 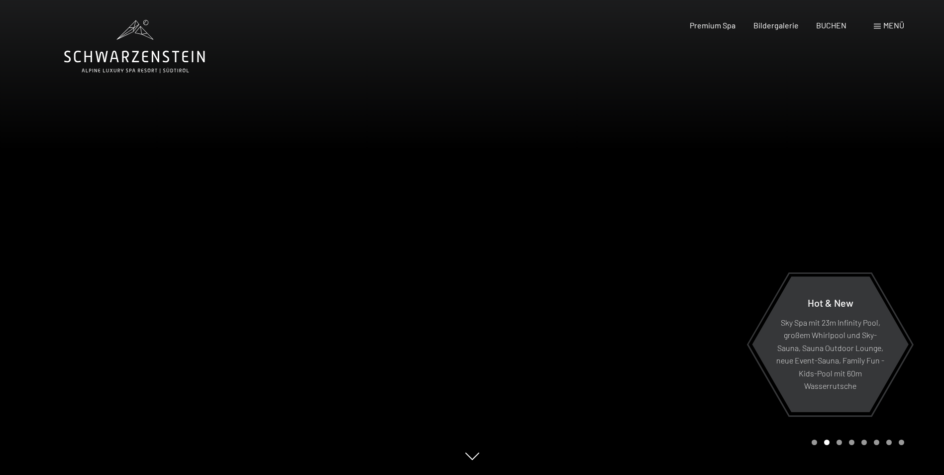 What do you see at coordinates (856, 442) in the screenshot?
I see `div: Carousel Pagination` at bounding box center [856, 442].